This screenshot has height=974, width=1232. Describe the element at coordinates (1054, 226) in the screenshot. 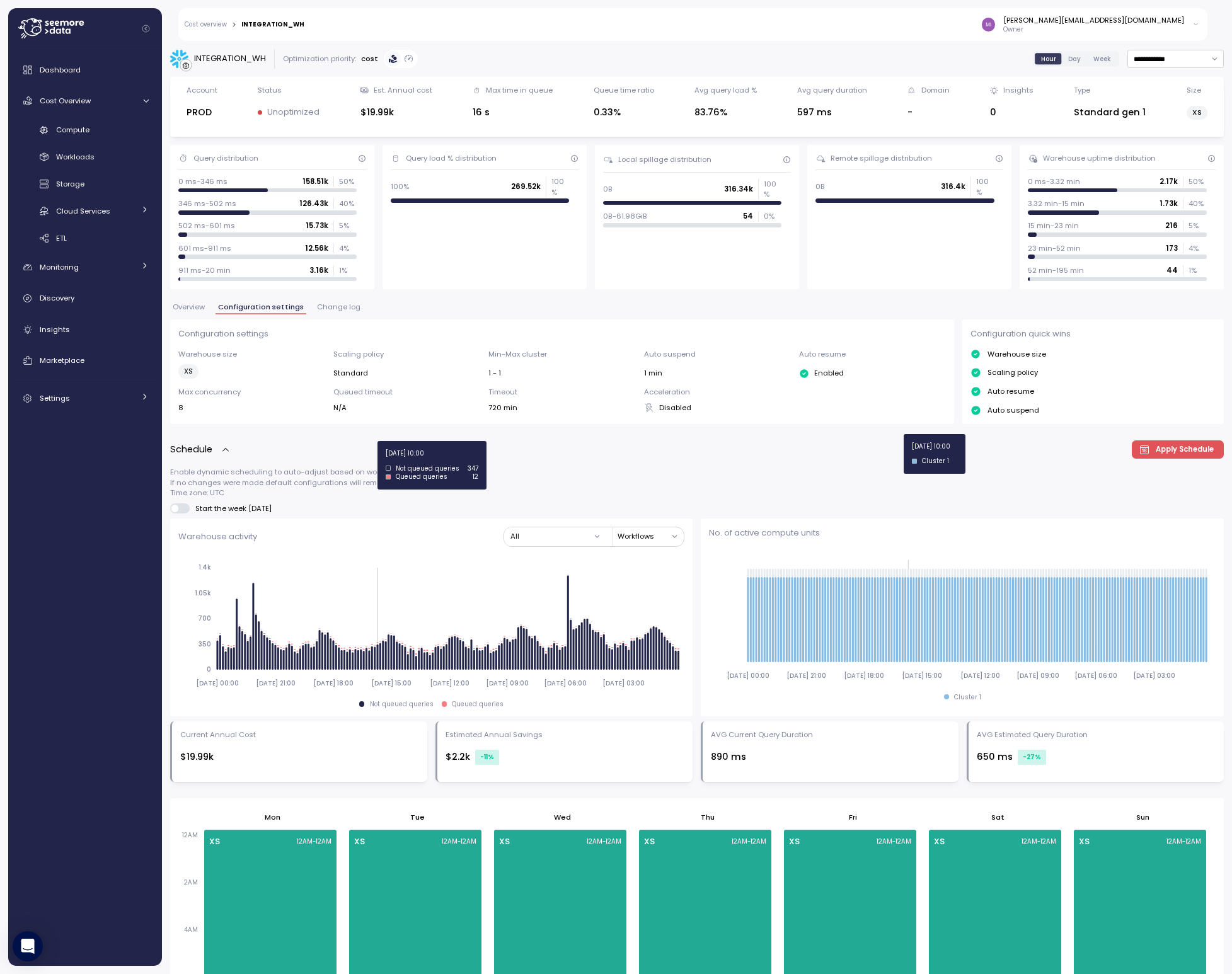

I see `p: 15 min-23 min` at that location.